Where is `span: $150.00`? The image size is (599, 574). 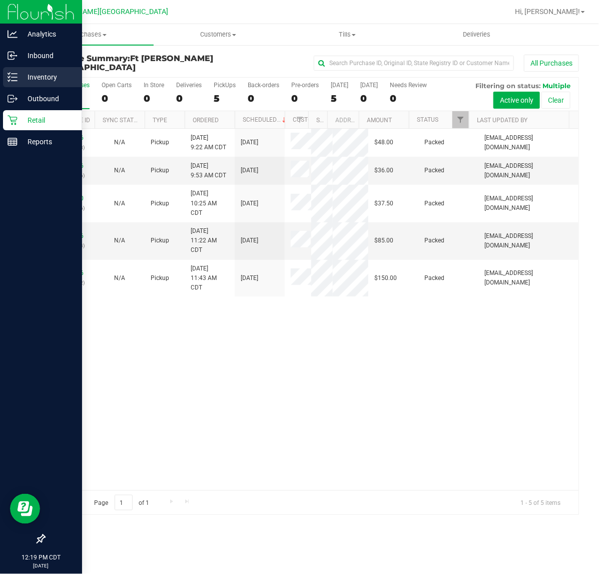 span: $150.00 is located at coordinates (385, 278).